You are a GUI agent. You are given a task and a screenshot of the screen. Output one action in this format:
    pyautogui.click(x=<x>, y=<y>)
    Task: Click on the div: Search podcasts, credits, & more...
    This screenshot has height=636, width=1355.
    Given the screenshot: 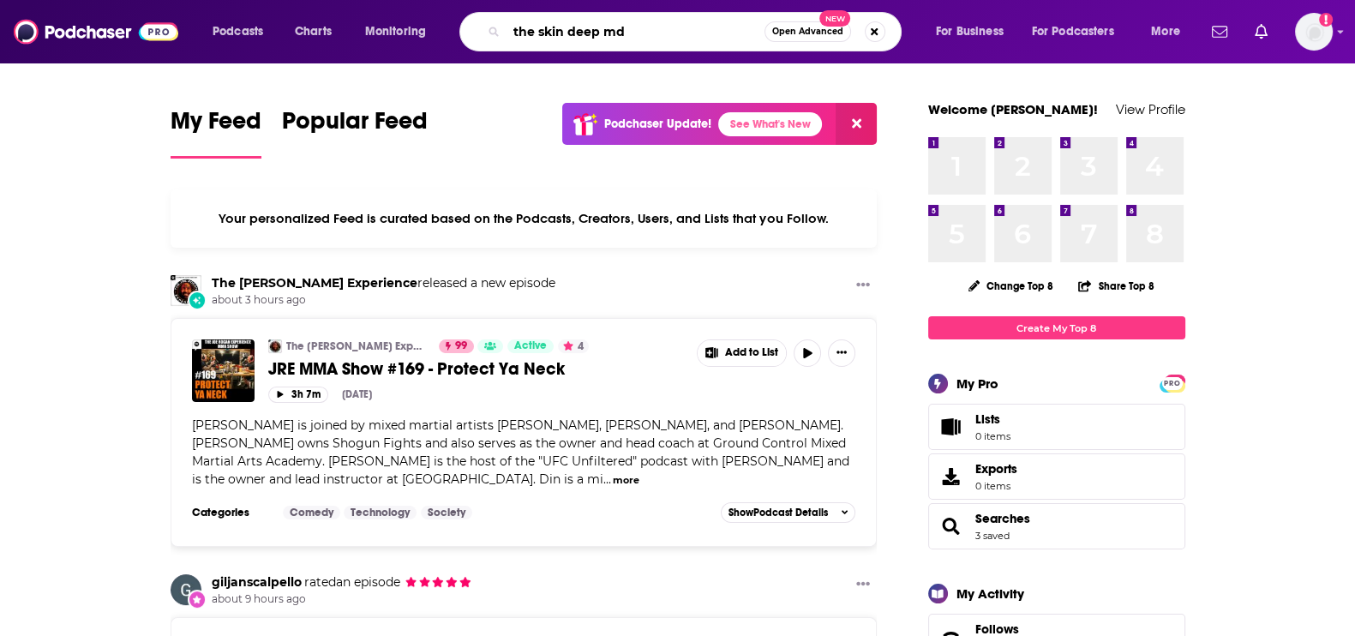 What is the action you would take?
    pyautogui.click(x=697, y=32)
    